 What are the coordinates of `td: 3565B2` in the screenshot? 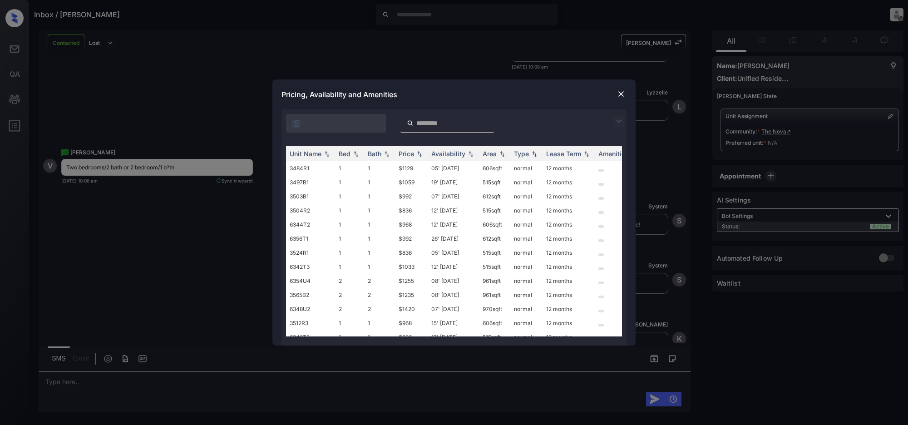 It's located at (310, 295).